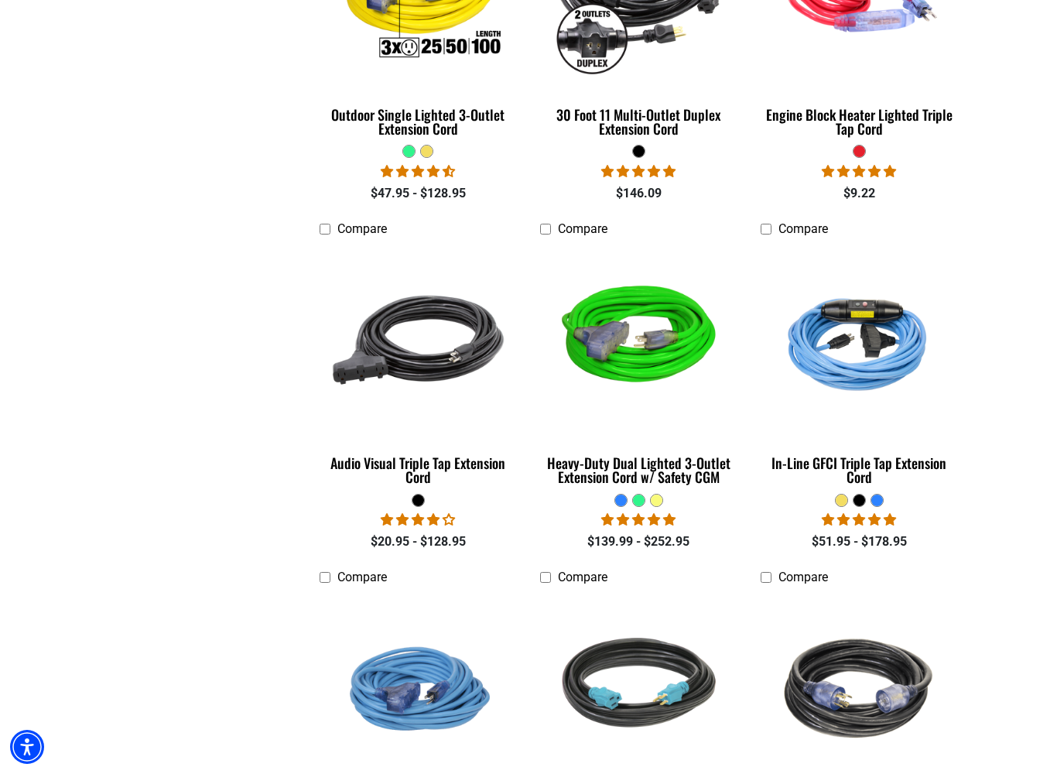 Image resolution: width=1057 pixels, height=774 pixels. I want to click on div: Accessibility Menu, so click(27, 747).